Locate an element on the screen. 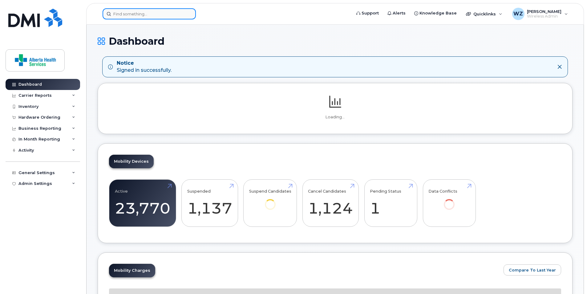  div: Signed in successfully. is located at coordinates (144, 67).